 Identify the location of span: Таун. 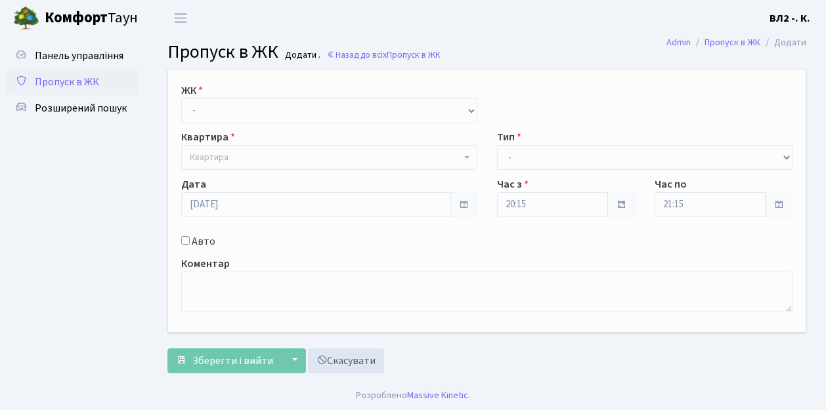
(91, 18).